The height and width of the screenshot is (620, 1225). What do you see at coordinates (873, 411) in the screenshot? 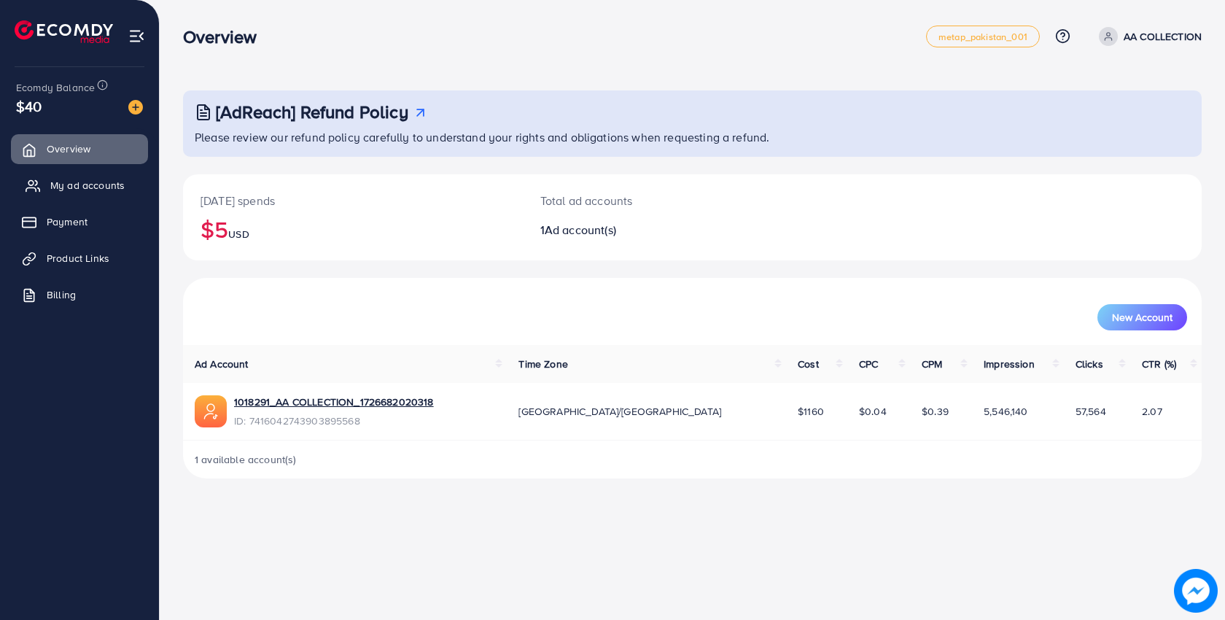
I see `span: $0.04` at bounding box center [873, 411].